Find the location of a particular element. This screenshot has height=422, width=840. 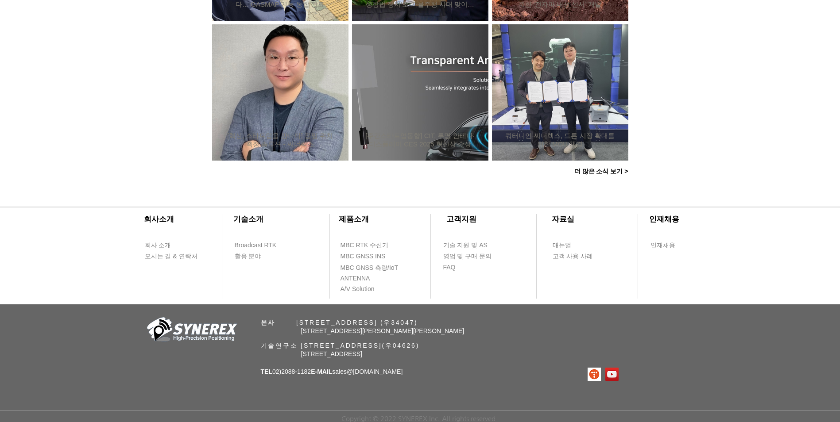

a: 더 많은 소식 보기 > is located at coordinates (601, 172).